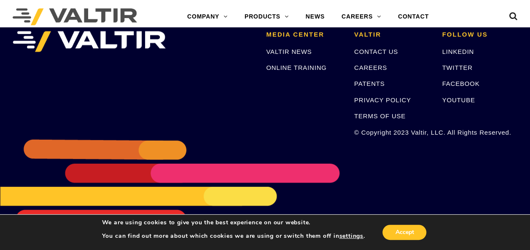 The image size is (530, 250). I want to click on button: Accept, so click(404, 233).